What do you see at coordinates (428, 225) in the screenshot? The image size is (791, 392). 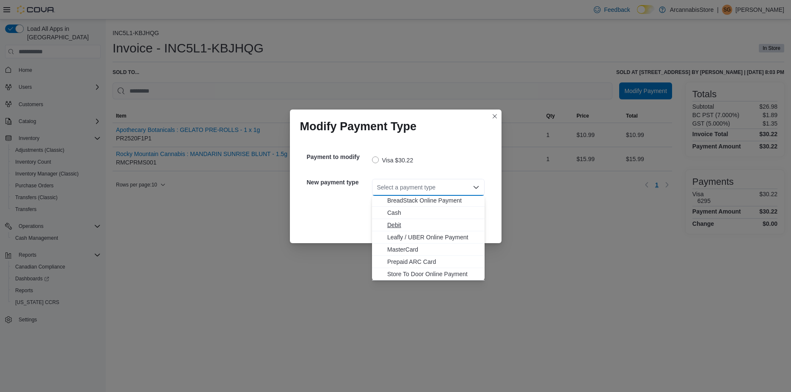 I see `button: Debit` at bounding box center [428, 225].